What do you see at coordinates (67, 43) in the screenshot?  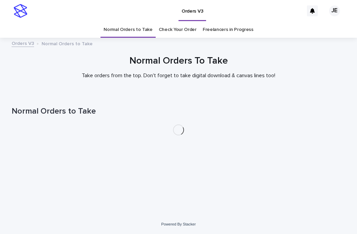 I see `p: Normal Orders to Take` at bounding box center [67, 43].